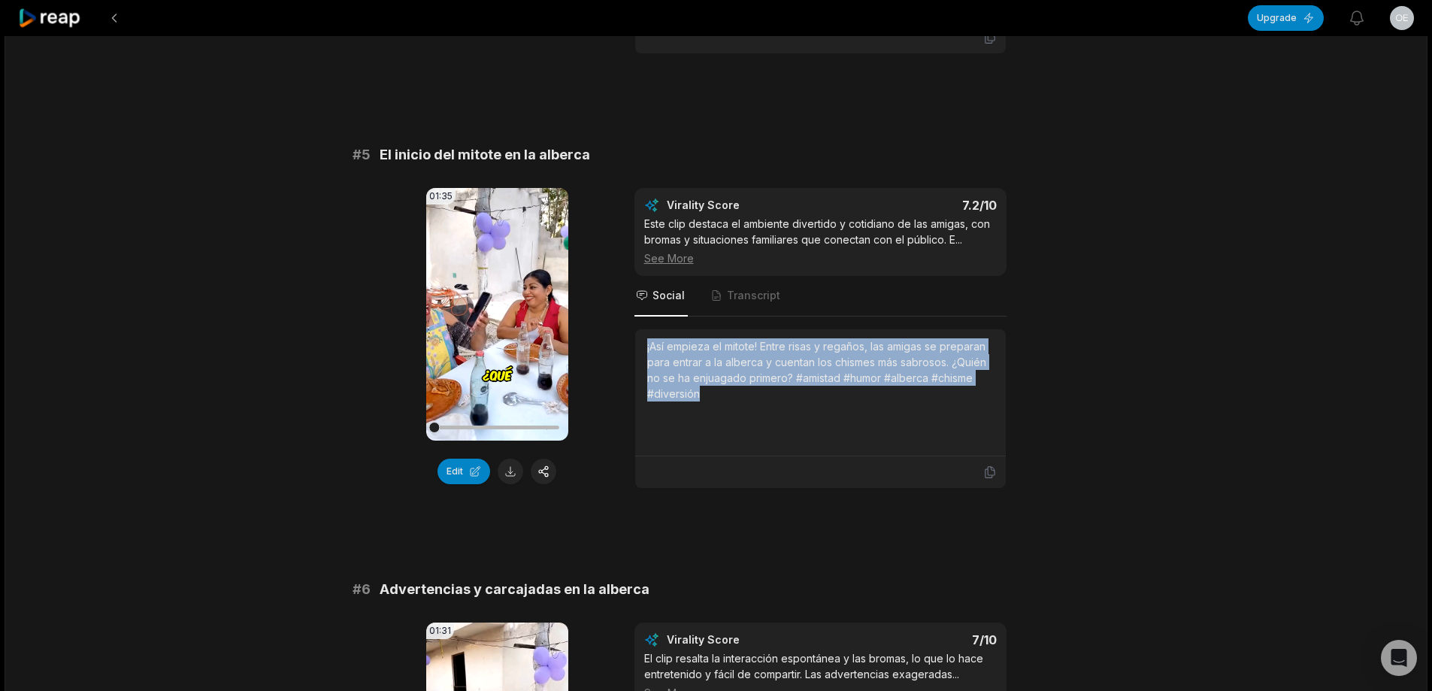 The width and height of the screenshot is (1432, 691). Describe the element at coordinates (668, 296) in the screenshot. I see `span: Social` at that location.